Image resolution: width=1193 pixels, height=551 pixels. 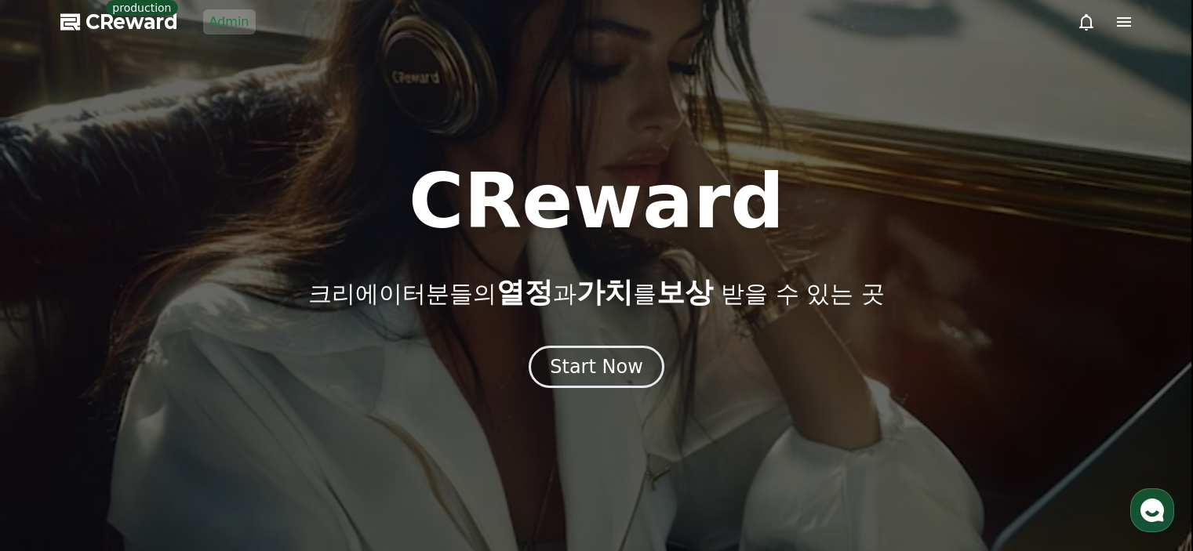 I want to click on span: CReward, so click(x=132, y=22).